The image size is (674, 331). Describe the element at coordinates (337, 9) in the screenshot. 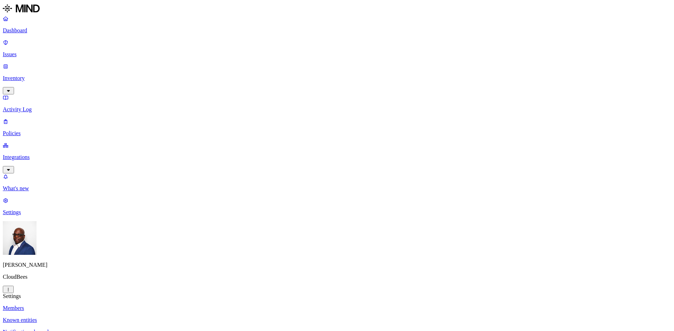

I see `a: MIND` at that location.